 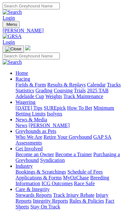 What do you see at coordinates (70, 201) in the screenshot?
I see `div: Care & Integrity` at bounding box center [70, 201].